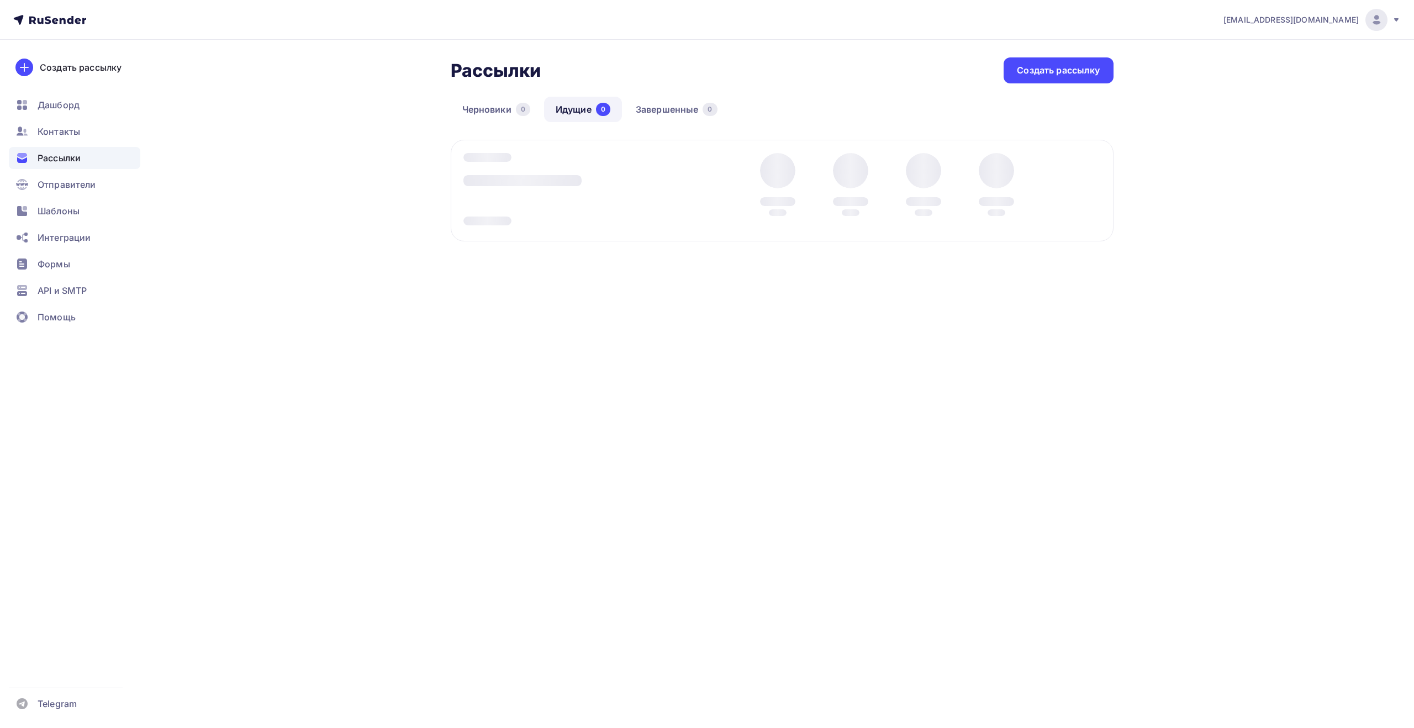 The image size is (1414, 728). I want to click on span: Интеграции, so click(64, 238).